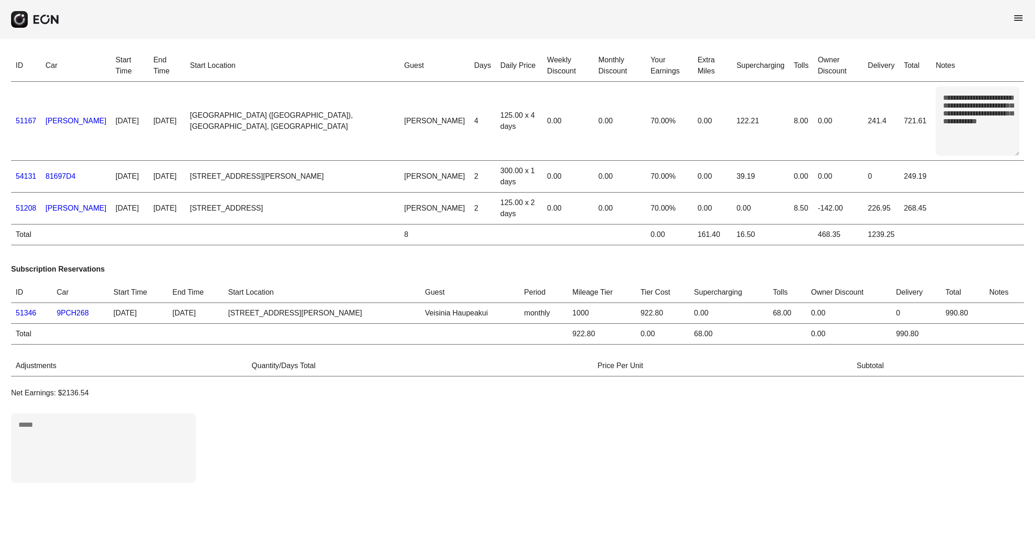 The width and height of the screenshot is (1035, 545). I want to click on th: Total, so click(914, 66).